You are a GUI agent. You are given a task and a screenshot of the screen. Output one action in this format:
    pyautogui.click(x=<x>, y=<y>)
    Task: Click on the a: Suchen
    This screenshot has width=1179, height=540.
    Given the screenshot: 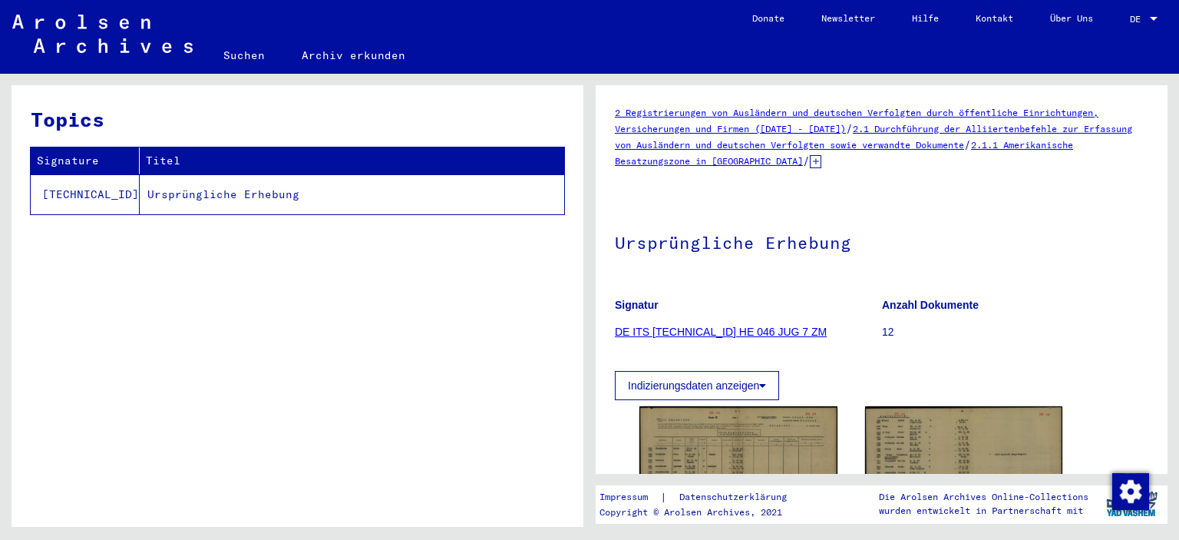 What is the action you would take?
    pyautogui.click(x=244, y=55)
    